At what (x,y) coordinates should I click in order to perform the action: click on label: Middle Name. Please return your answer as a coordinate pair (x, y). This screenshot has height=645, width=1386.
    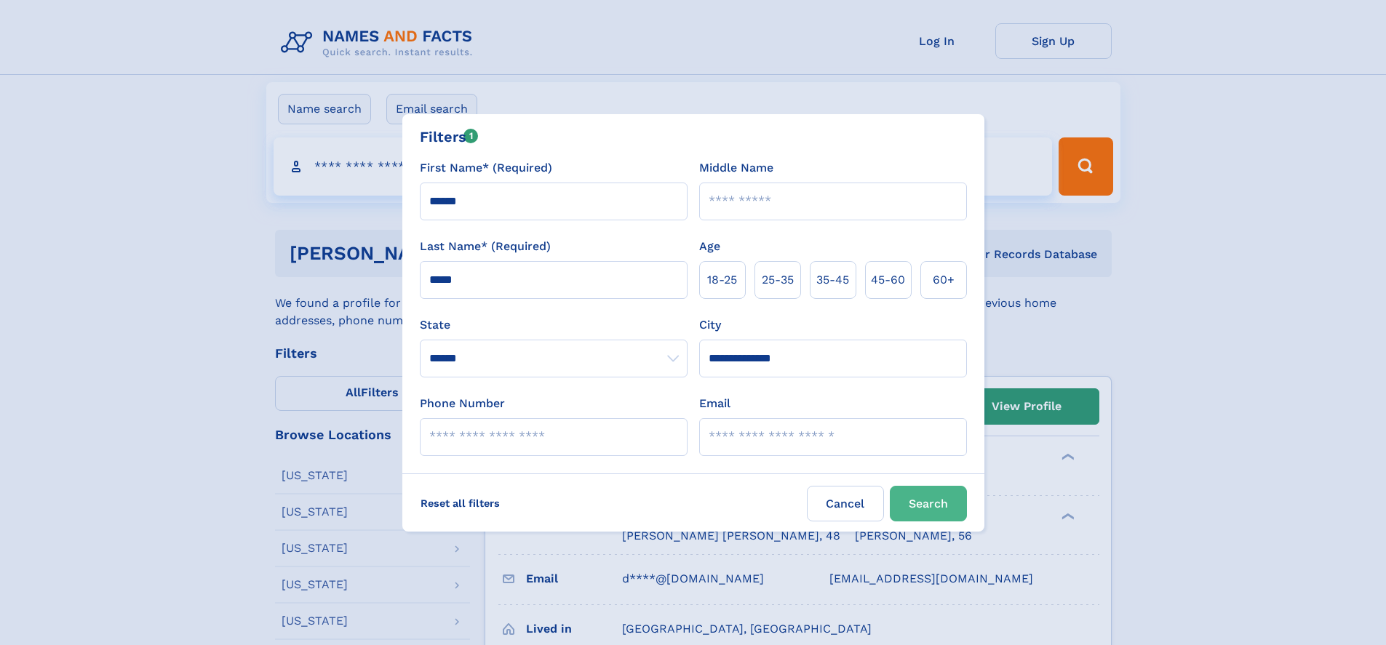
    Looking at the image, I should click on (736, 168).